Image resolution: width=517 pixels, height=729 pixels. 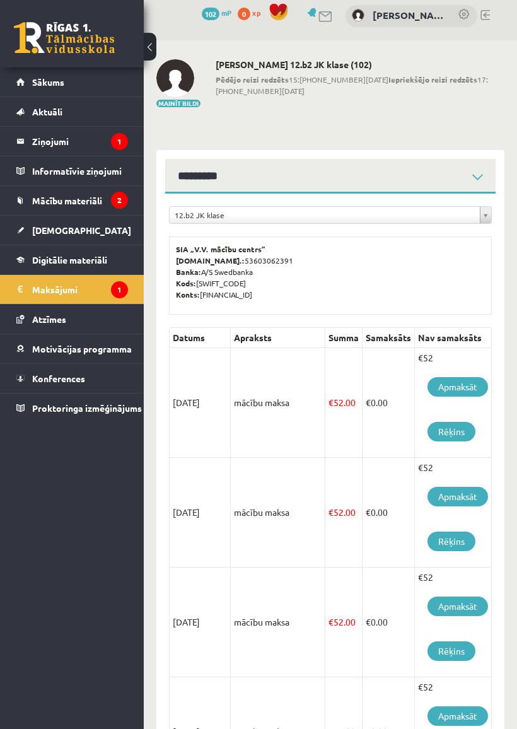 I want to click on span: Sākums, so click(x=48, y=82).